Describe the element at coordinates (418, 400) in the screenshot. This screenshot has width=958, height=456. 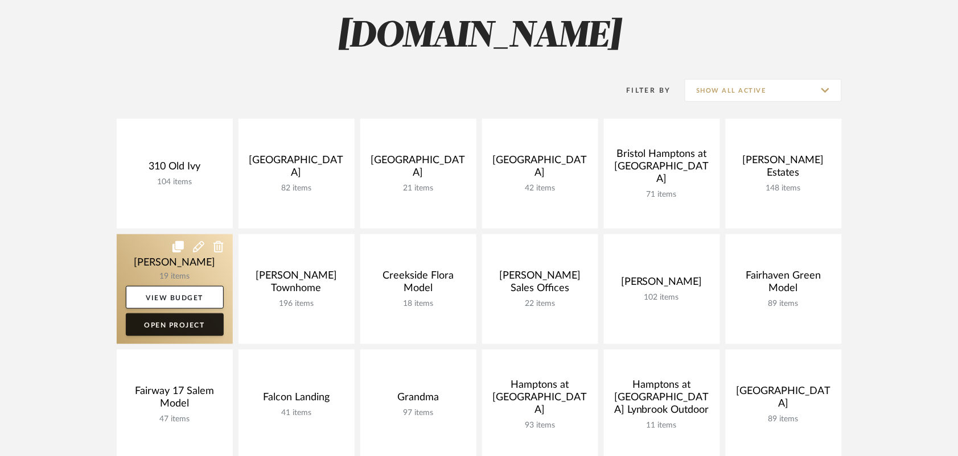
I see `div: Grandma` at that location.